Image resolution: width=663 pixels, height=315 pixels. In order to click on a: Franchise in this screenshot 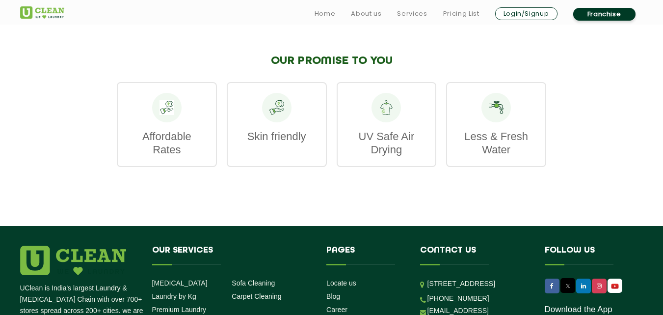, I will do `click(604, 14)`.